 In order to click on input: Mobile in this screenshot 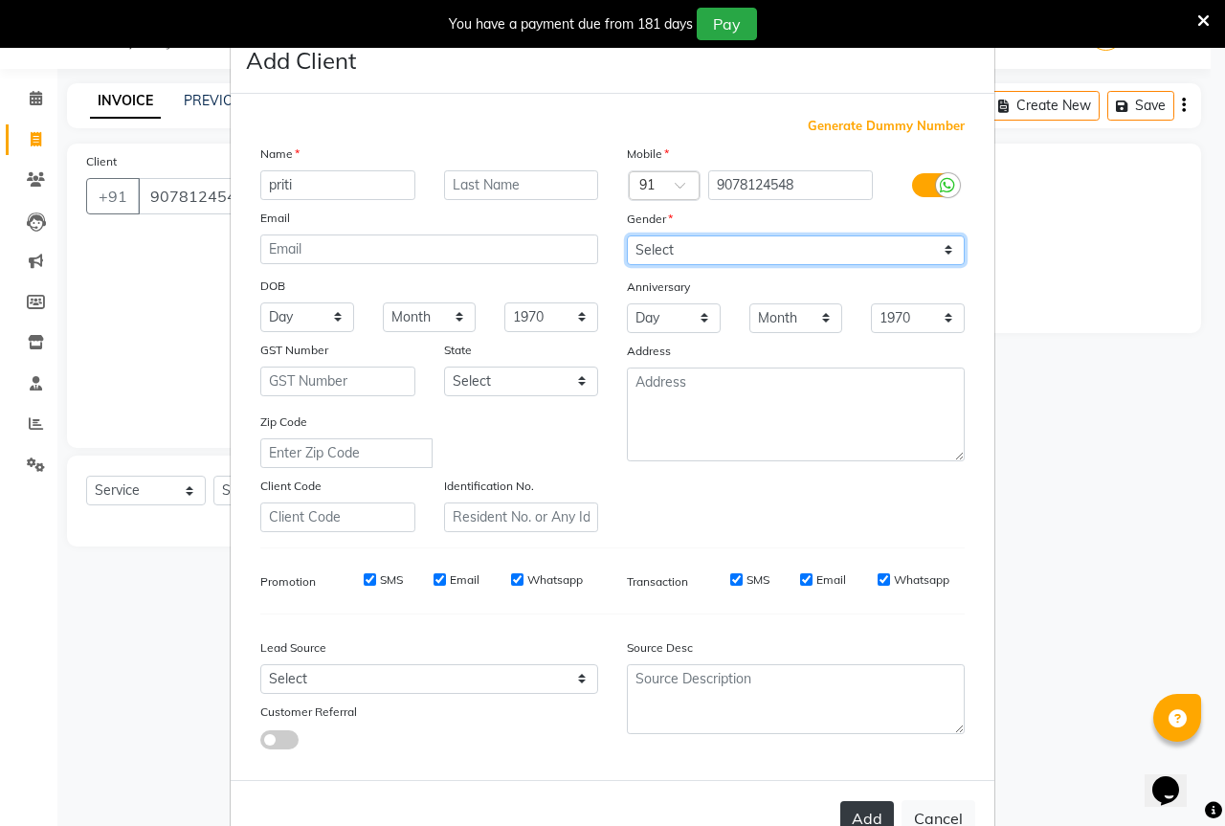, I will do `click(791, 185)`.